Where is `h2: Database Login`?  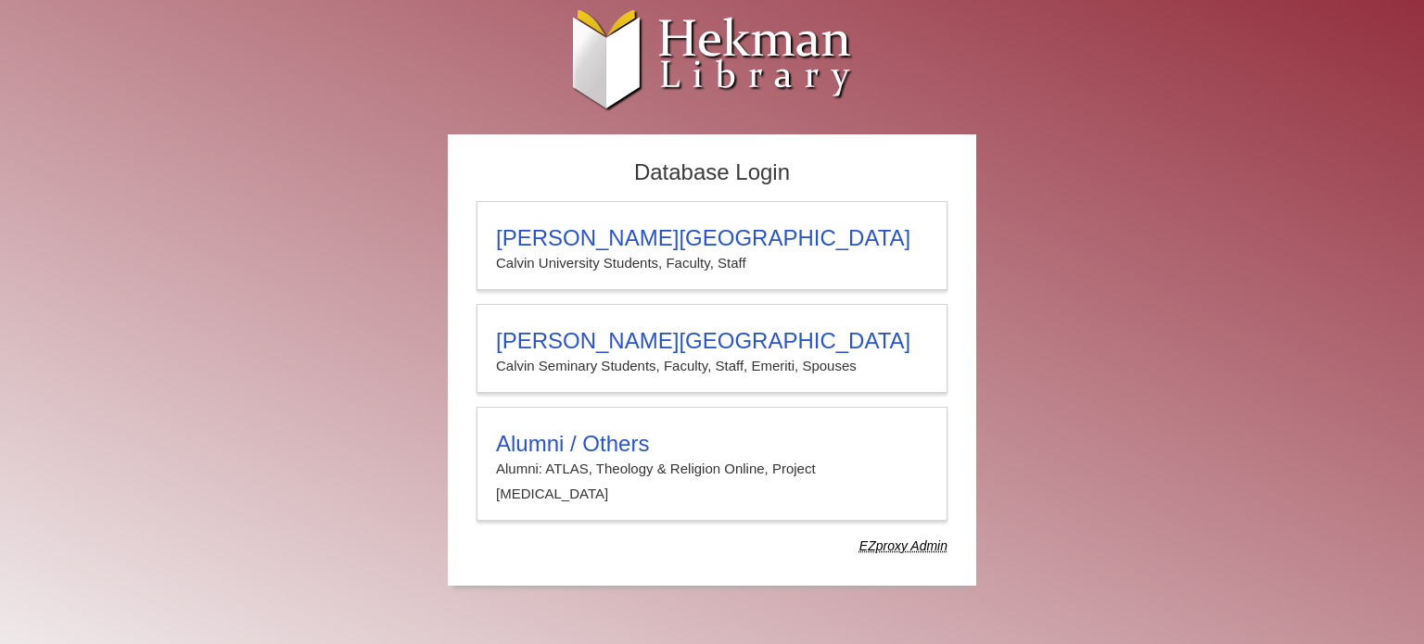
h2: Database Login is located at coordinates (712, 172).